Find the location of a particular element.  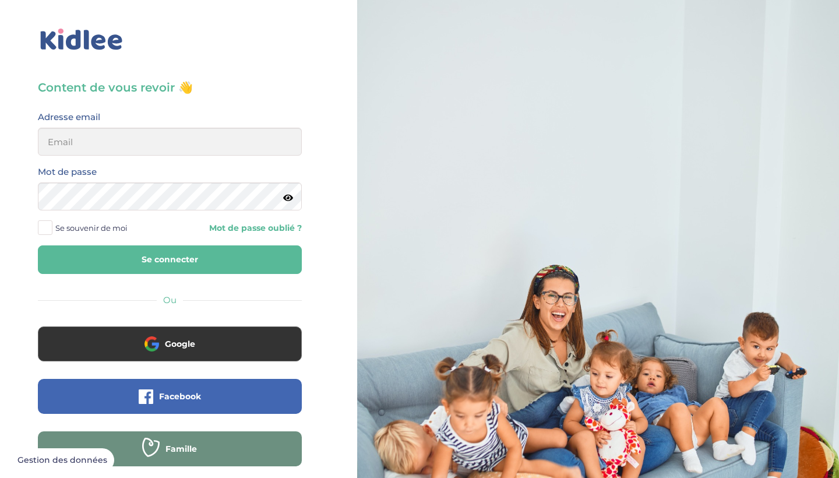

input: Email is located at coordinates (170, 142).